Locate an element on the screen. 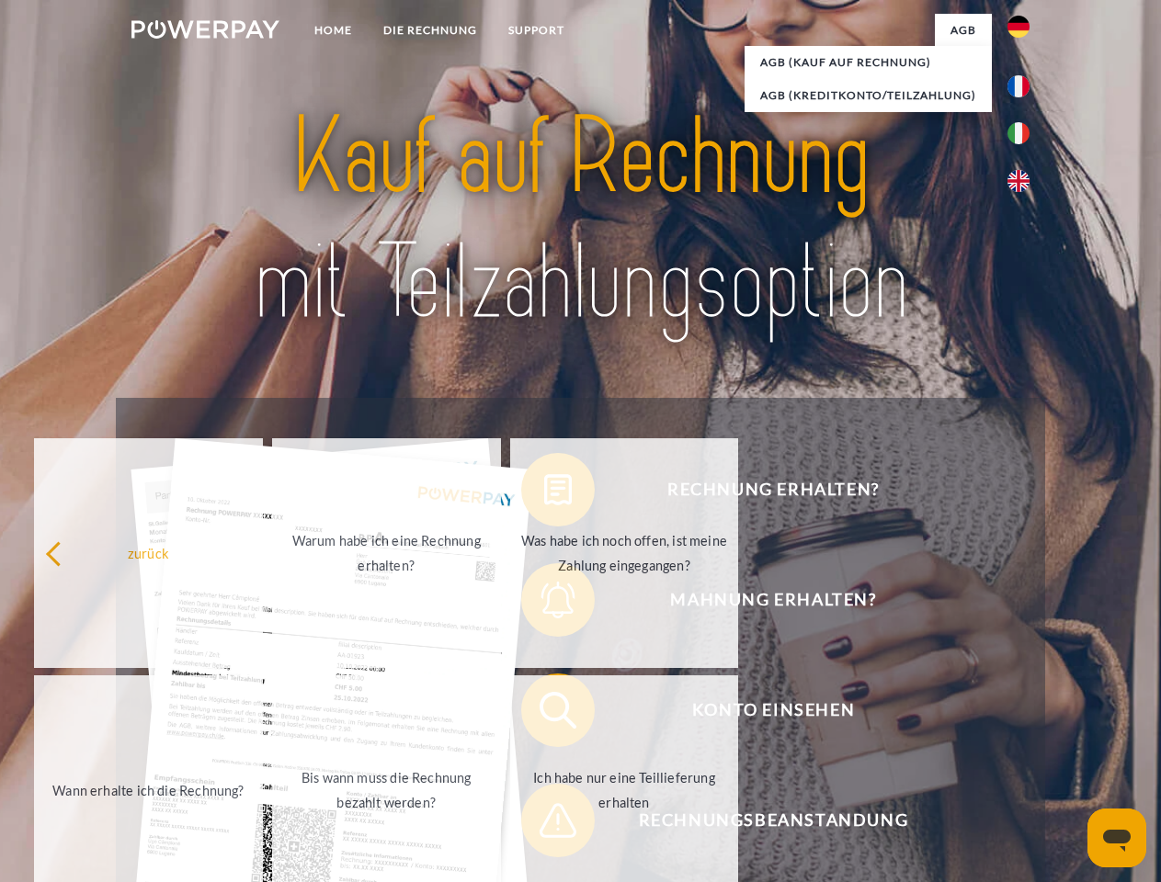  button: Konto einsehen is located at coordinates (760, 710).